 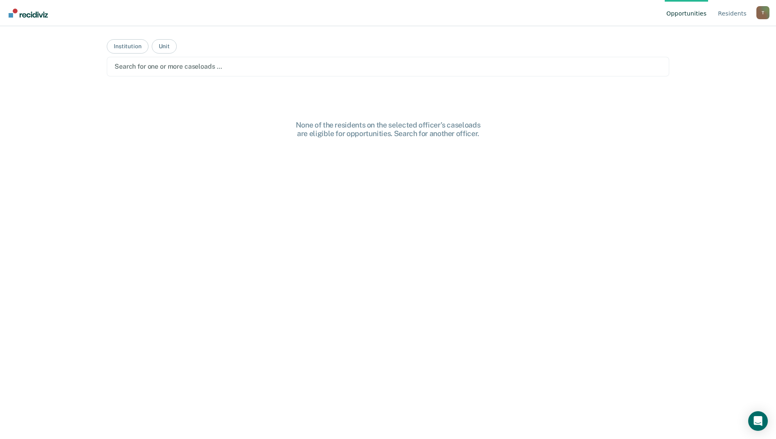 What do you see at coordinates (127, 46) in the screenshot?
I see `button: Institution` at bounding box center [127, 46].